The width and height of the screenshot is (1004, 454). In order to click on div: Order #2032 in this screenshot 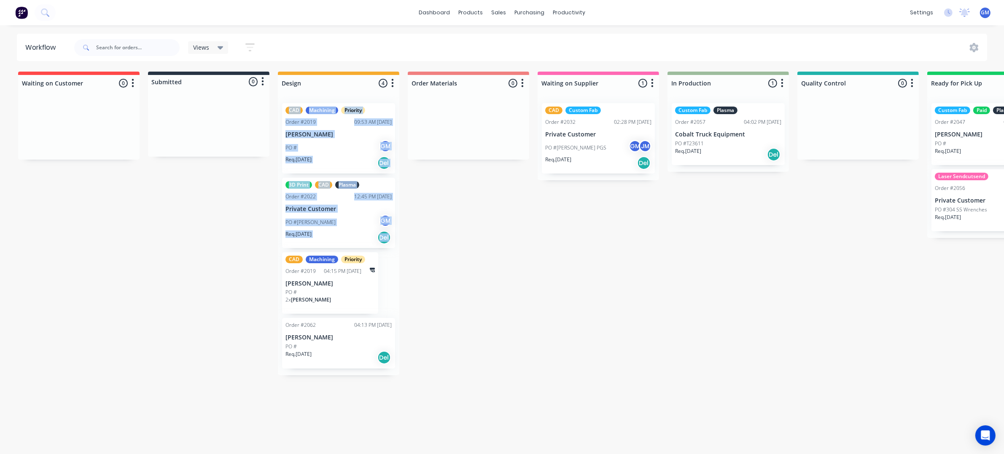, I will do `click(560, 122)`.